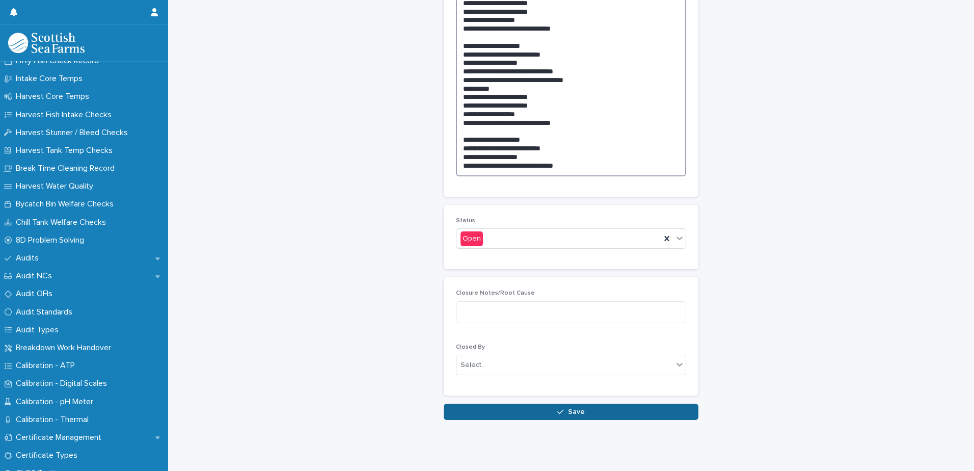 The height and width of the screenshot is (471, 974). Describe the element at coordinates (473, 365) in the screenshot. I see `div: Select...` at that location.